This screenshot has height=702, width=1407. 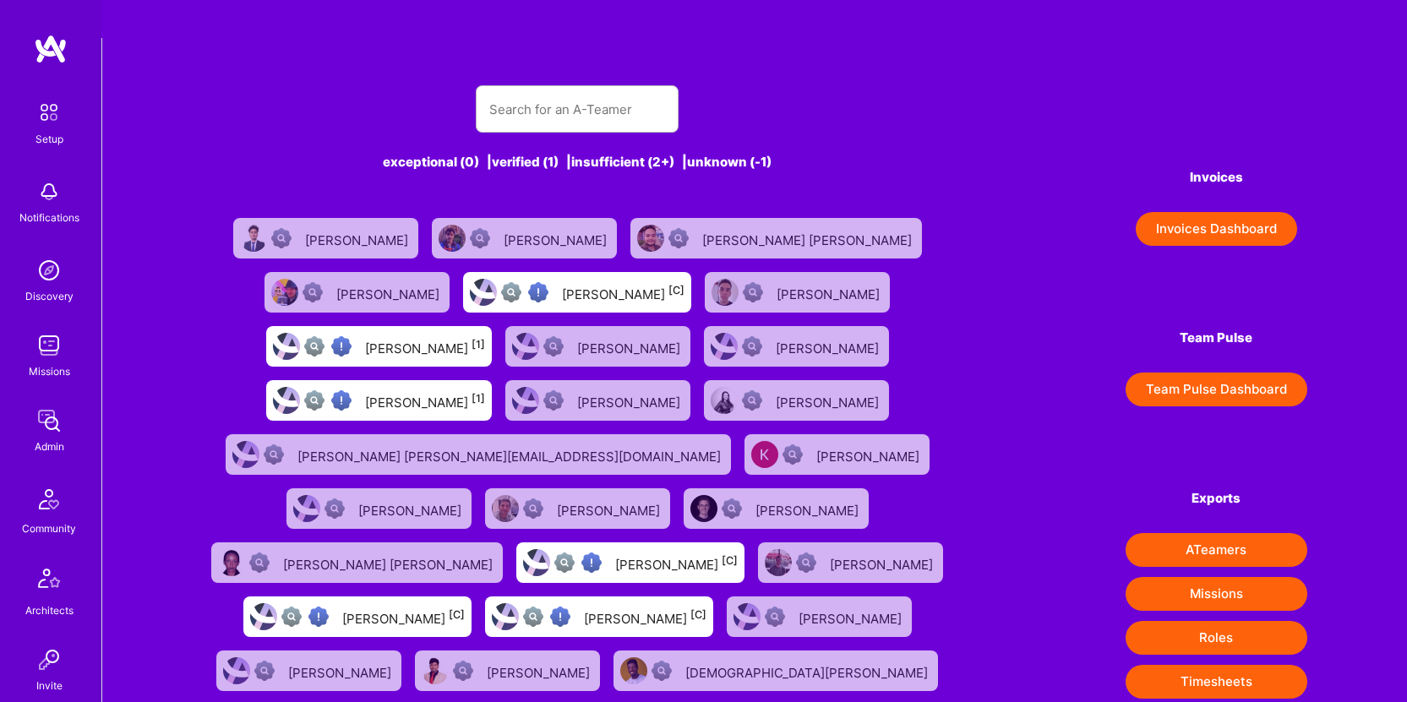 What do you see at coordinates (1216, 550) in the screenshot?
I see `button: ATeamers` at bounding box center [1216, 550].